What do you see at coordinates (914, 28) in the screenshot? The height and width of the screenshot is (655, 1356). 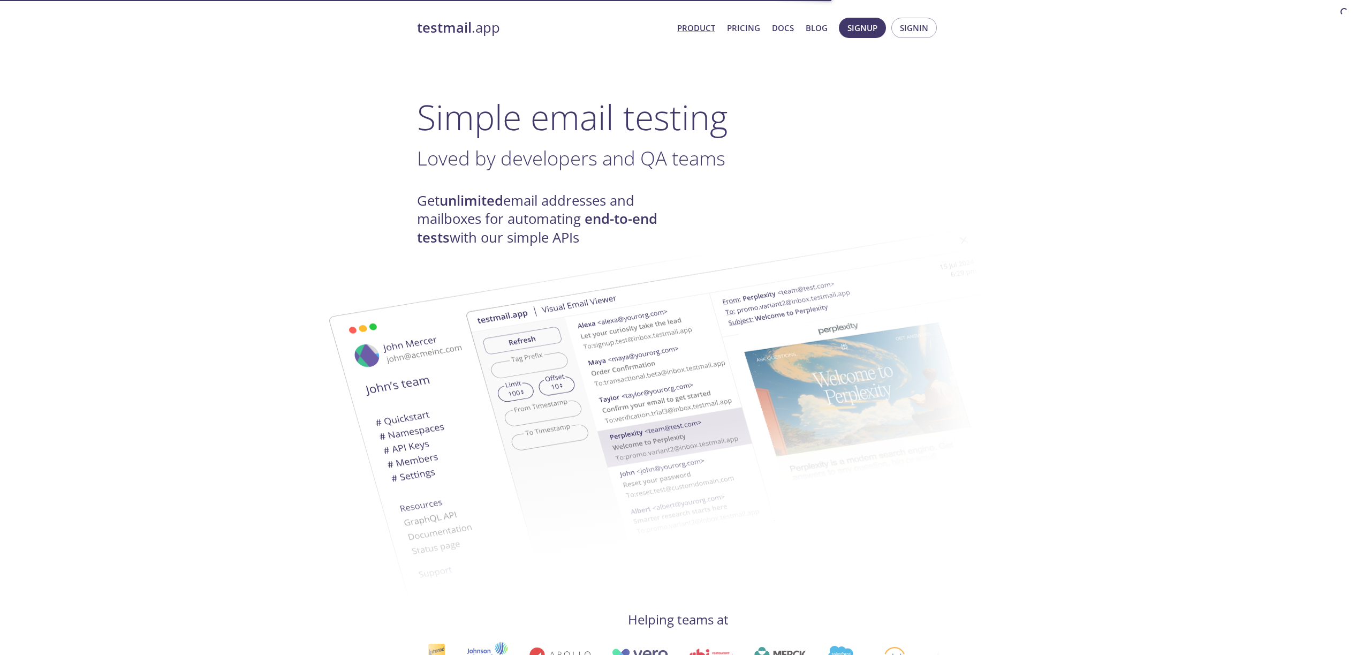 I see `span: Signin` at bounding box center [914, 28].